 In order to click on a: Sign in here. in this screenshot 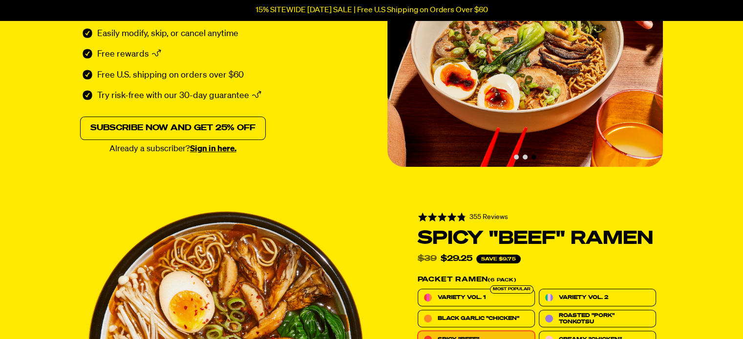, I will do `click(213, 149)`.